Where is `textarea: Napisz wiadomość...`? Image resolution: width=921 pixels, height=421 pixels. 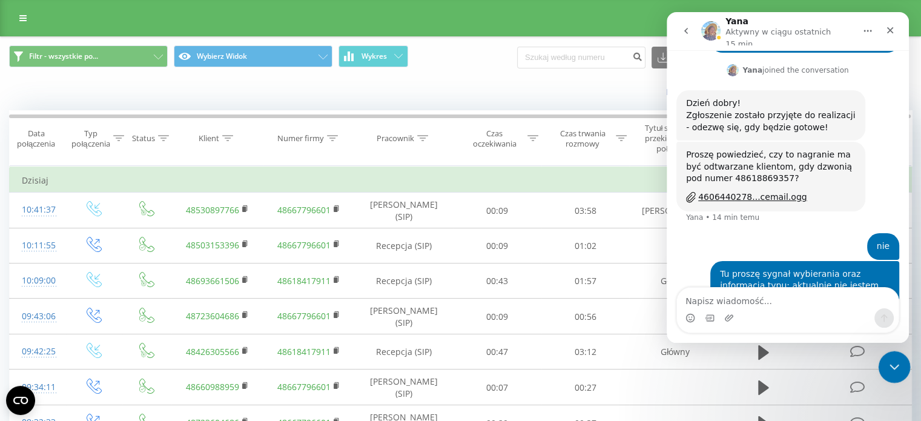
textarea: Napisz wiadomość... is located at coordinates (121, 286).